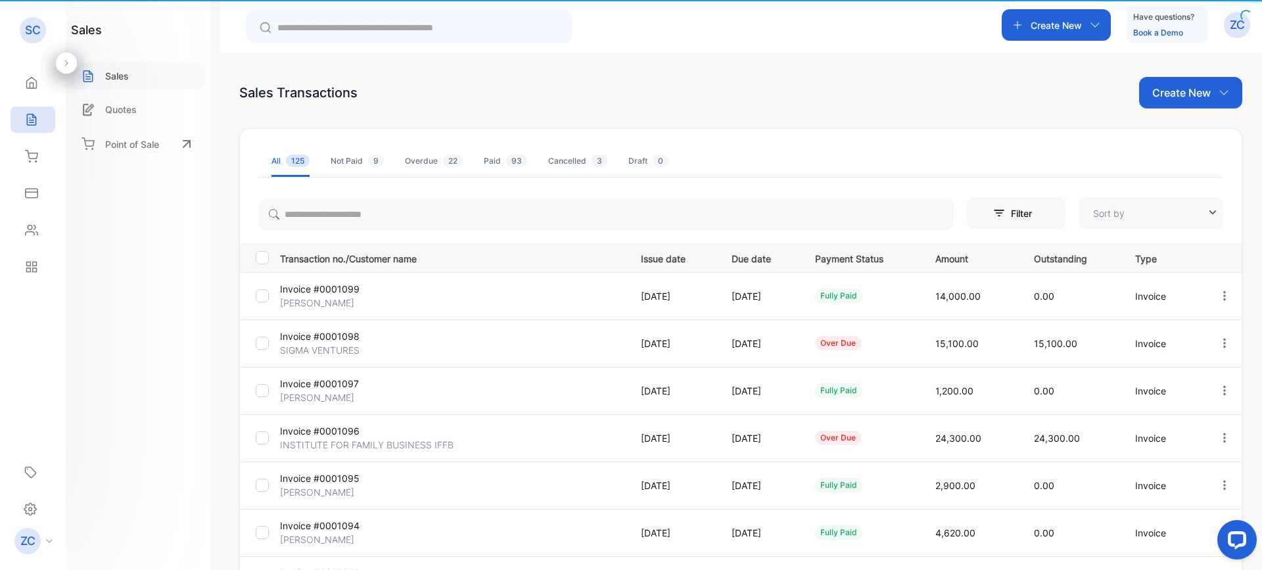 This screenshot has width=1262, height=570. What do you see at coordinates (337, 289) in the screenshot?
I see `p: Invoice #0001099` at bounding box center [337, 289].